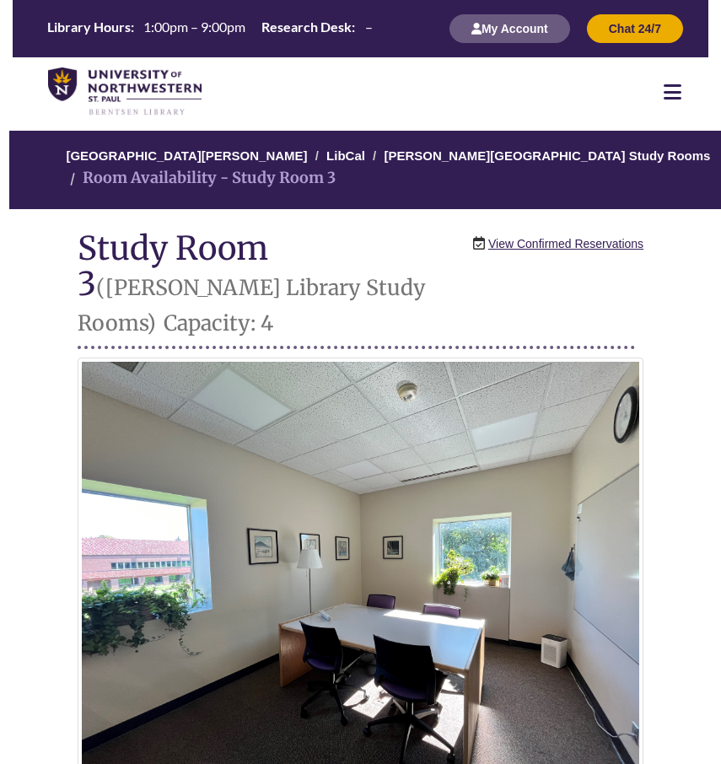  Describe the element at coordinates (89, 27) in the screenshot. I see `th: Library Hours:` at that location.